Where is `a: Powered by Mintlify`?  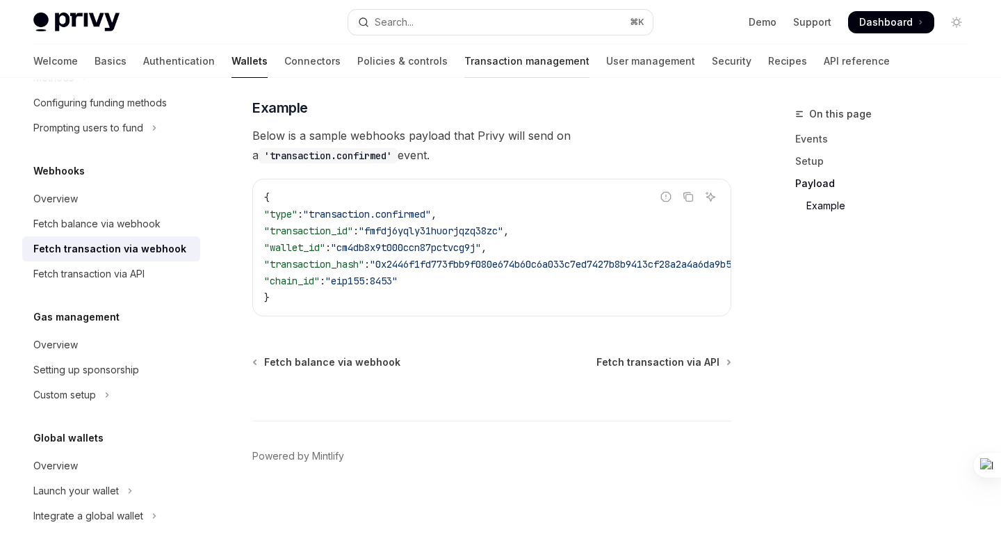 a: Powered by Mintlify is located at coordinates (298, 456).